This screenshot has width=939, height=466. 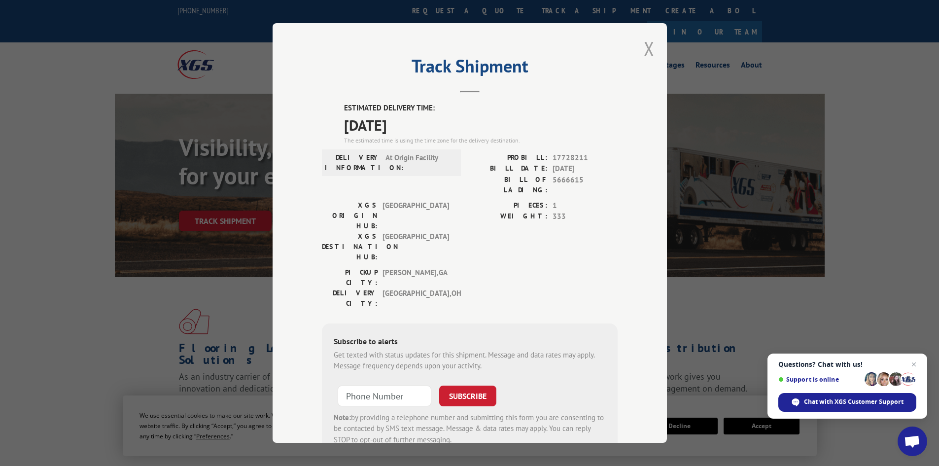 I want to click on div: by providing a telephone number and submitting this form you are consenting to be contacted by SM..., so click(x=470, y=429).